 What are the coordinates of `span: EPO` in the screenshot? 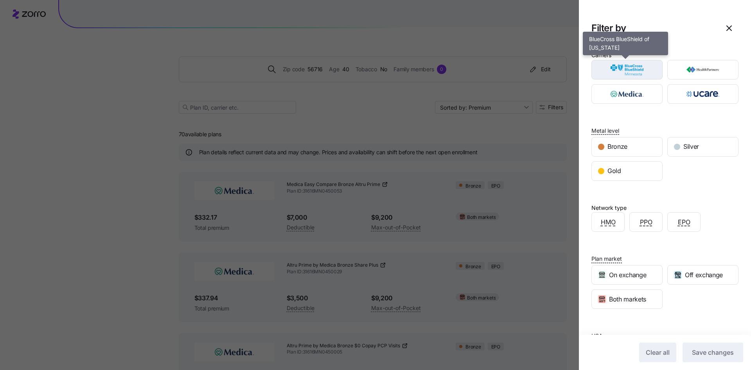 It's located at (684, 222).